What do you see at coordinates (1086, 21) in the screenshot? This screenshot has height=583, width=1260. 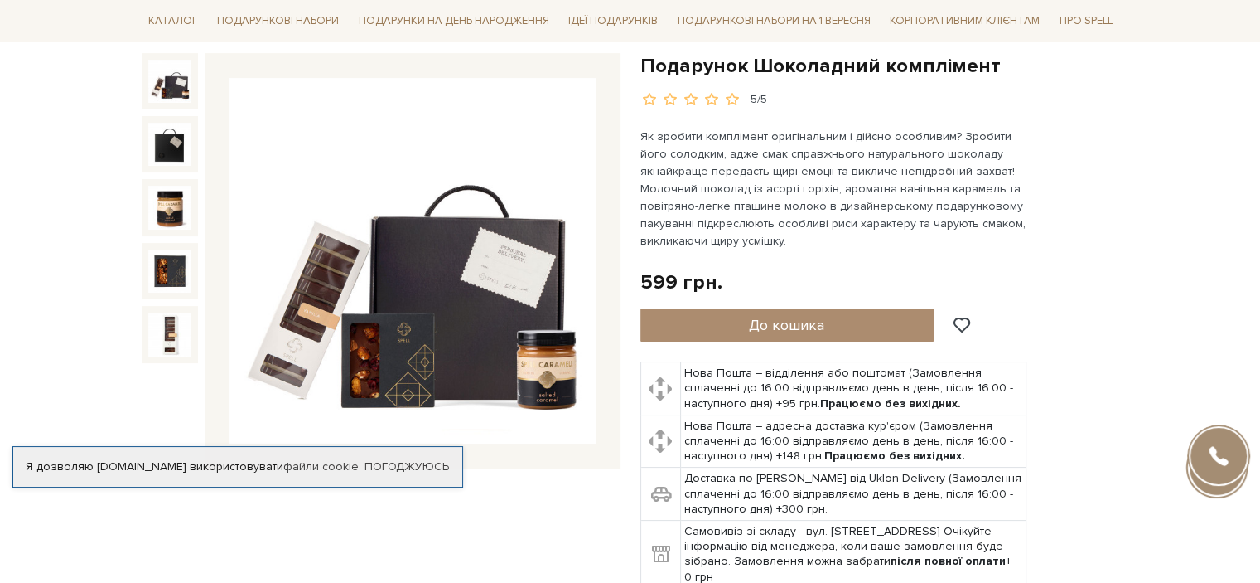 I see `span: Про Spell` at bounding box center [1086, 21].